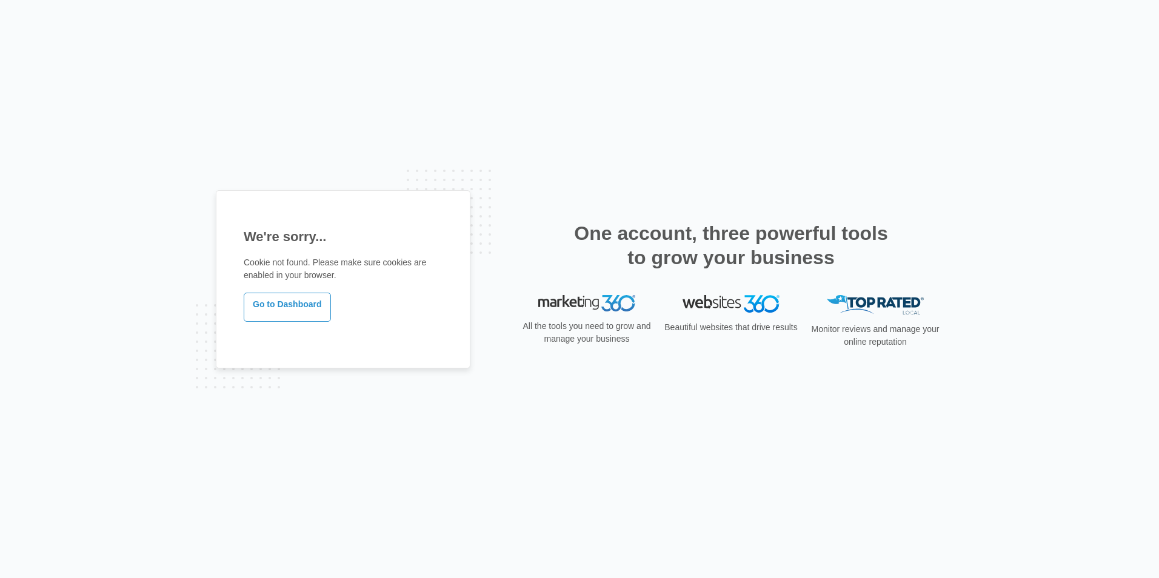  I want to click on img: Marketing 360, so click(587, 304).